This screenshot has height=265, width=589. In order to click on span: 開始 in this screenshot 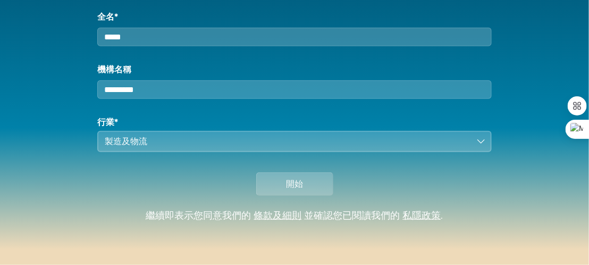, I will do `click(295, 184)`.